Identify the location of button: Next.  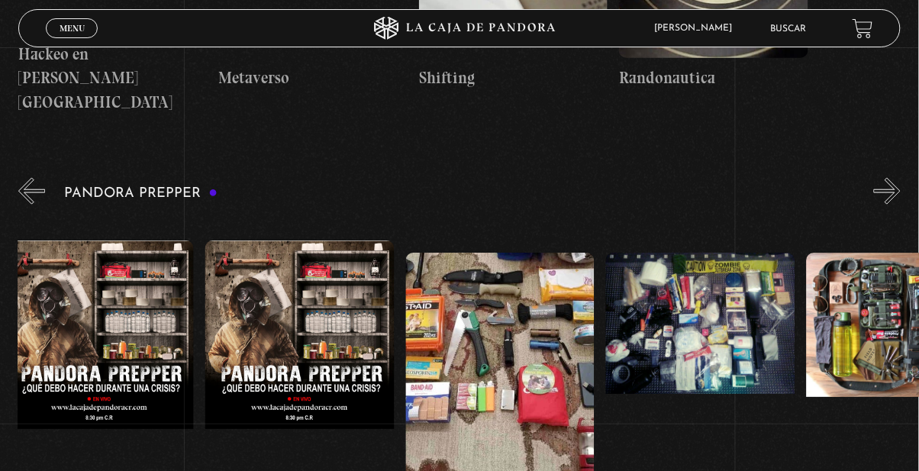
(887, 191).